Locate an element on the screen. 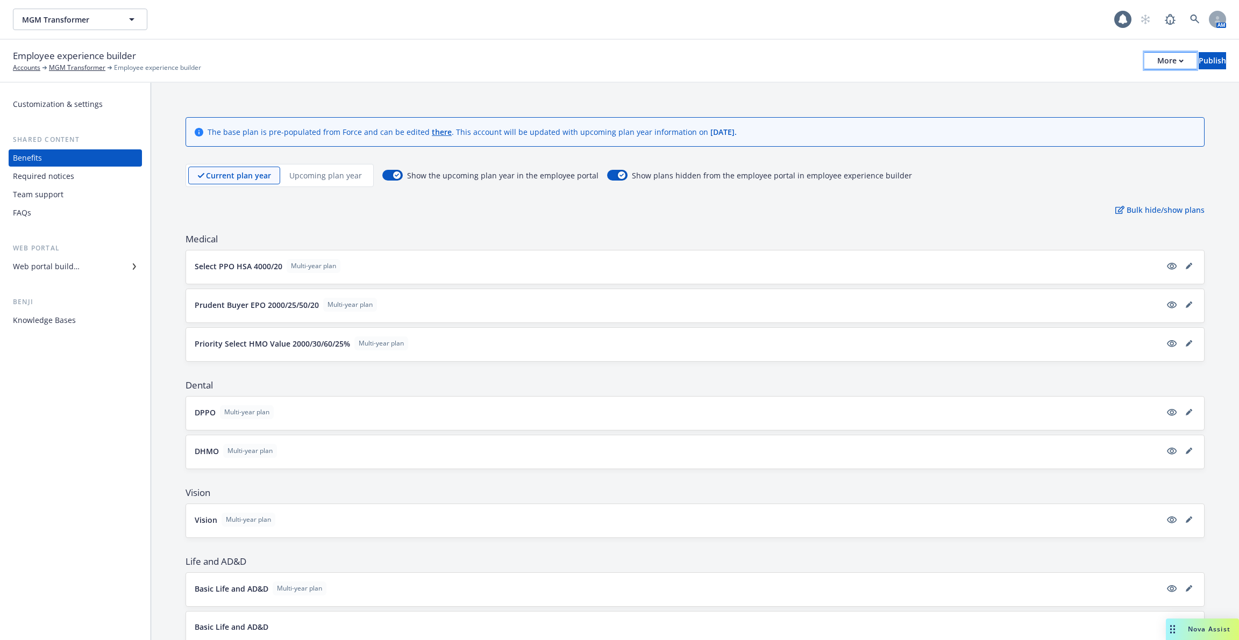 This screenshot has width=1239, height=640. span: Show the upcoming plan year in the employee portal is located at coordinates (503, 175).